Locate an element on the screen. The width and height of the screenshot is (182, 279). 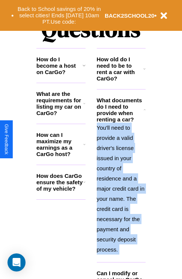
div: Give Feedback is located at coordinates (6, 139).